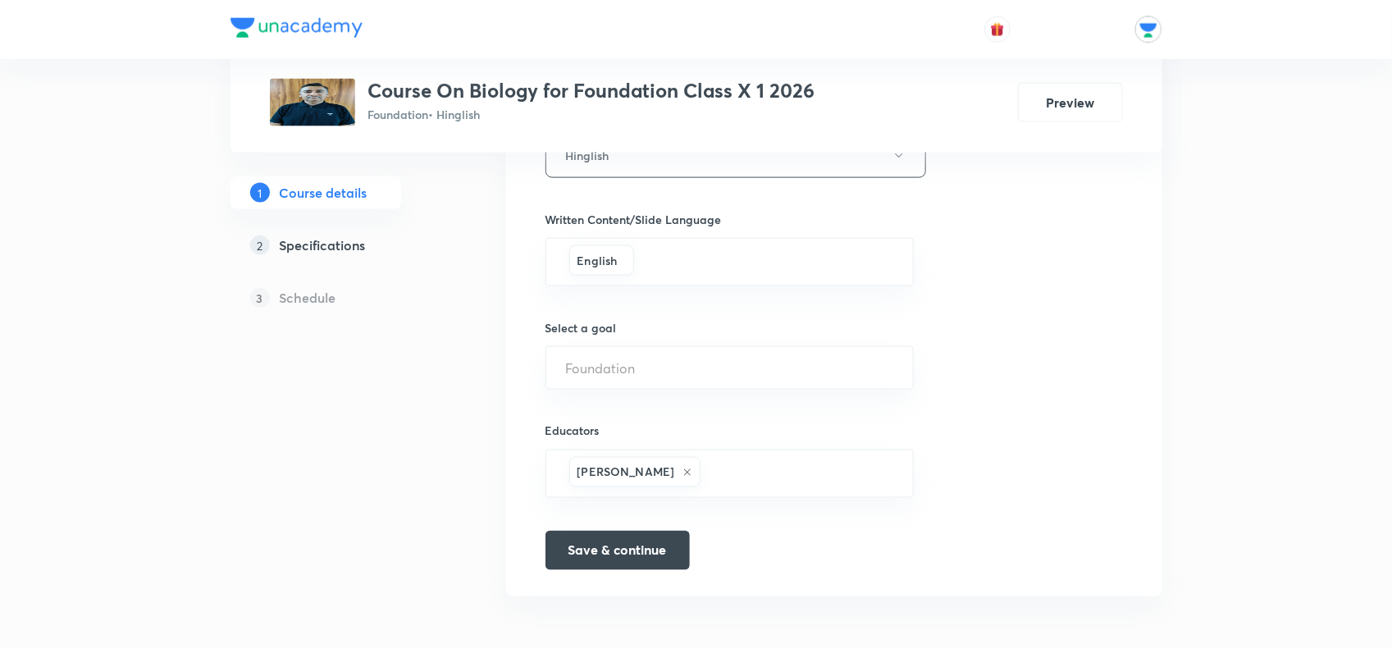 Image resolution: width=1392 pixels, height=649 pixels. Describe the element at coordinates (296, 30) in the screenshot. I see `a: Company Logo` at that location.